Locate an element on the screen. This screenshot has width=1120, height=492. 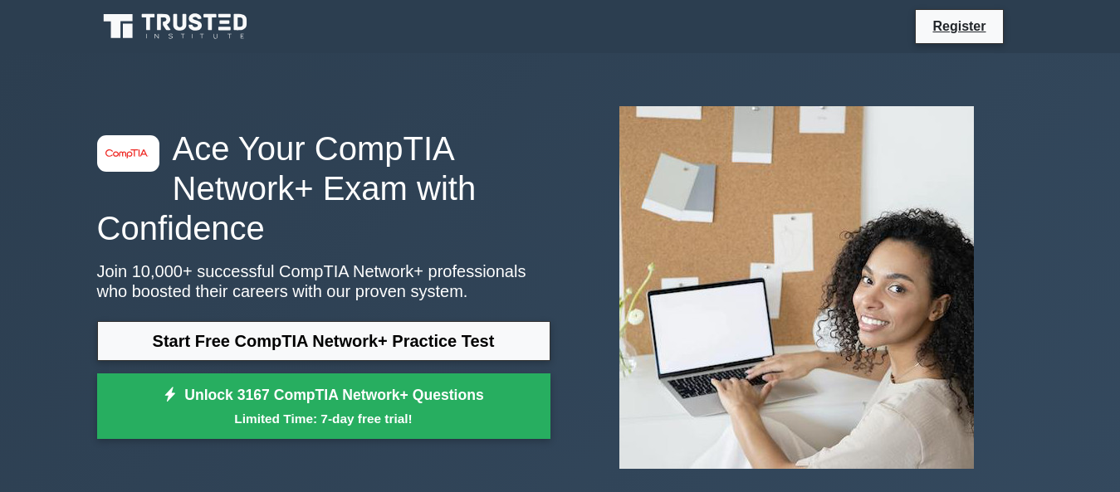
a: Start Free CompTIA Network+ Practice Test is located at coordinates (324, 341).